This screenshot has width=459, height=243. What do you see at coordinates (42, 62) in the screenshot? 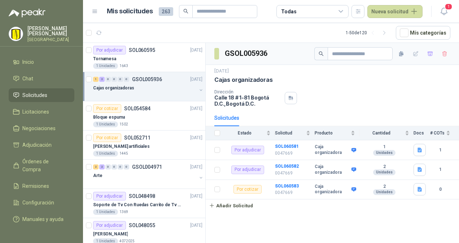
I see `a: Inicio` at bounding box center [42, 62].